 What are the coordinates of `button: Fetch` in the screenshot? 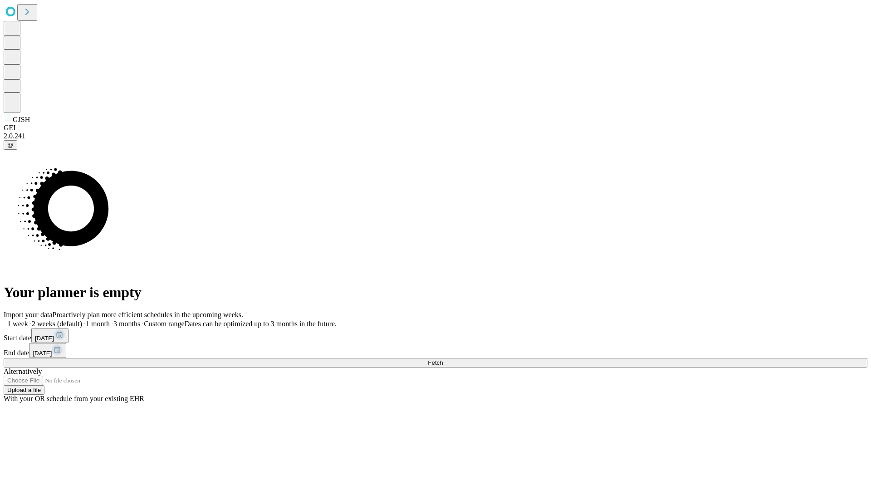 It's located at (435, 362).